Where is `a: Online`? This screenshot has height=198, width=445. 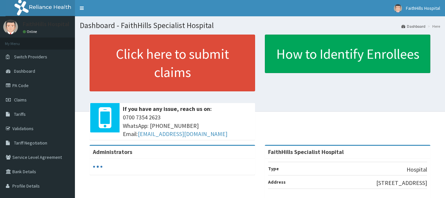 a: Online is located at coordinates (31, 32).